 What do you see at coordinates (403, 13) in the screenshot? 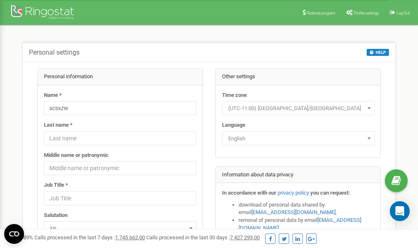
I see `span: Log Out` at bounding box center [403, 13].